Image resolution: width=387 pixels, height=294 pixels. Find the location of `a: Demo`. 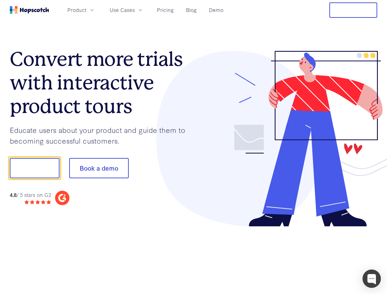

a: Demo is located at coordinates (216, 10).